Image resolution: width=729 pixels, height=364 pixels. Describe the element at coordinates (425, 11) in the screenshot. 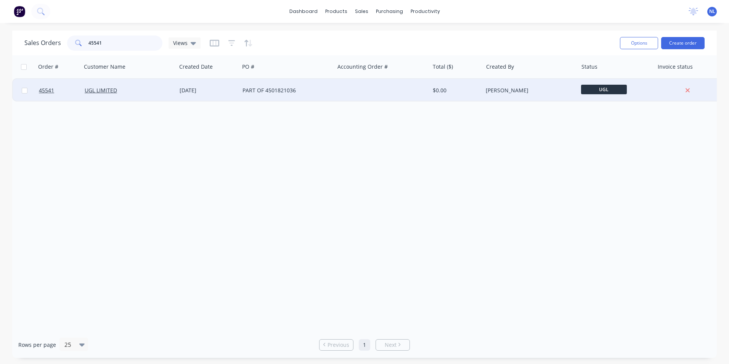

I see `div: productivity` at that location.